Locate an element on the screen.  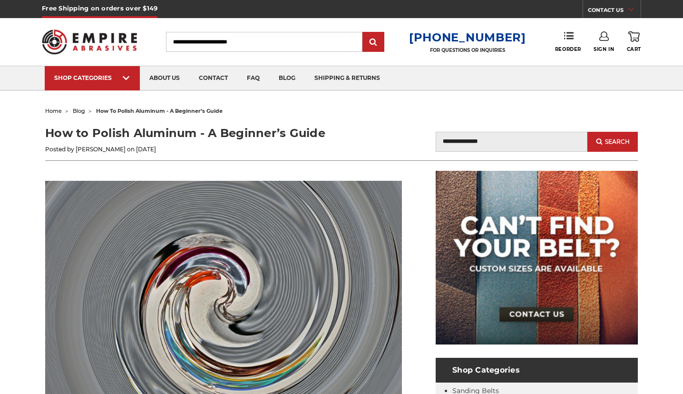
div: SHOP CATEGORIES is located at coordinates (92, 77).